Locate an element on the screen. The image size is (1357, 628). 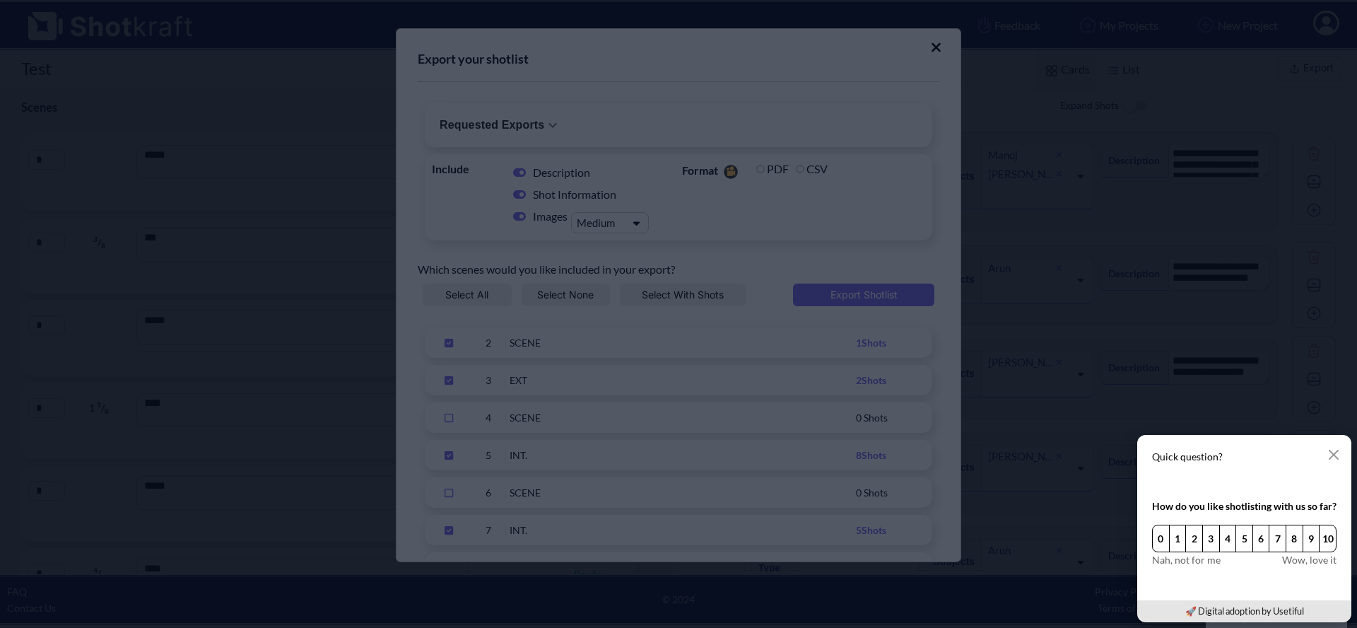
span: Nah, not for me is located at coordinates (1186, 559).